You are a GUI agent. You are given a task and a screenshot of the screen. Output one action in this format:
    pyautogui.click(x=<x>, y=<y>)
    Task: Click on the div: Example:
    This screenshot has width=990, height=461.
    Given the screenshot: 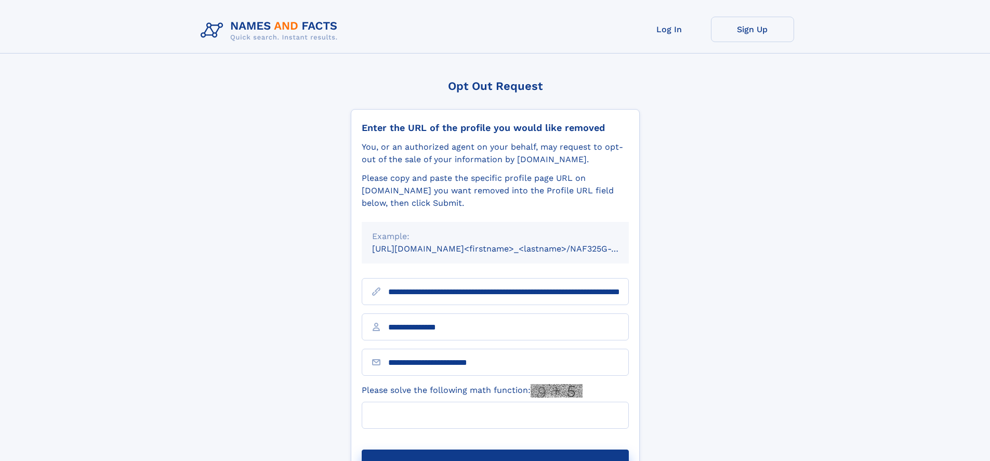 What is the action you would take?
    pyautogui.click(x=495, y=236)
    